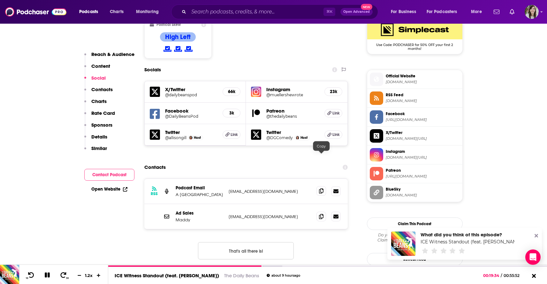 Image resolution: width=547 pixels, height=284 pixels. I want to click on span: Podcasts, so click(88, 12).